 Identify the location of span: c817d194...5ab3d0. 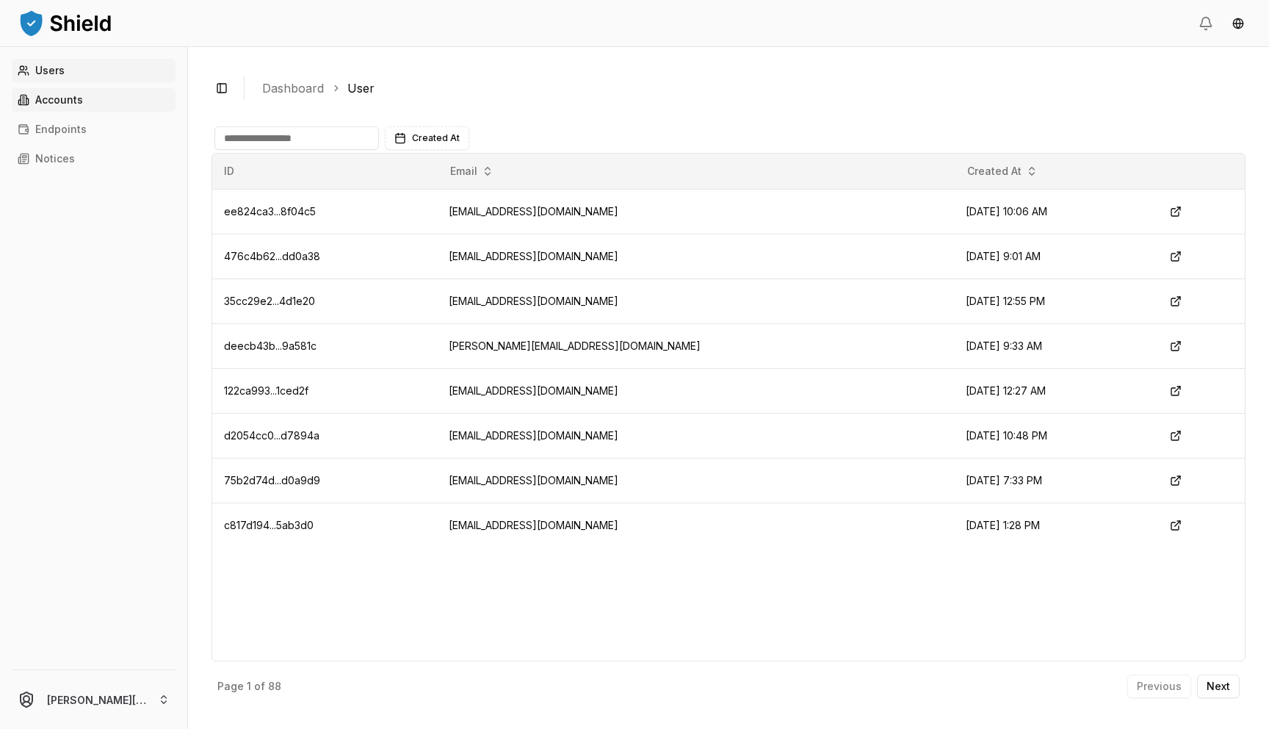
(269, 524).